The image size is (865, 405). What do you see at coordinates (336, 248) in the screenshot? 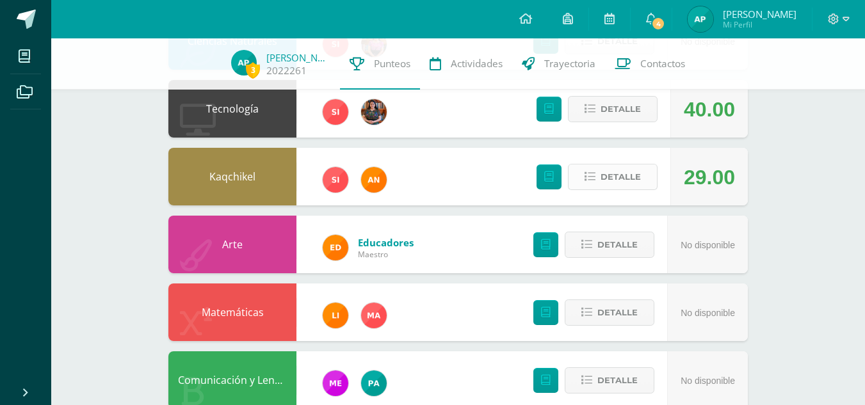
I see `img: ed927125212876238b0630303cb5fd71.png` at bounding box center [336, 248].